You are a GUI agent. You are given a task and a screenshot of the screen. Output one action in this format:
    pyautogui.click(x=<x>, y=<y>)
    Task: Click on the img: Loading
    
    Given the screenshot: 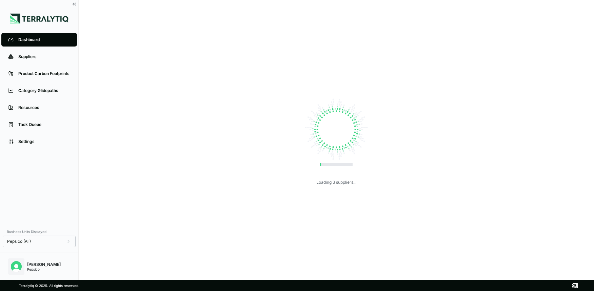 What is the action you would take?
    pyautogui.click(x=337, y=129)
    